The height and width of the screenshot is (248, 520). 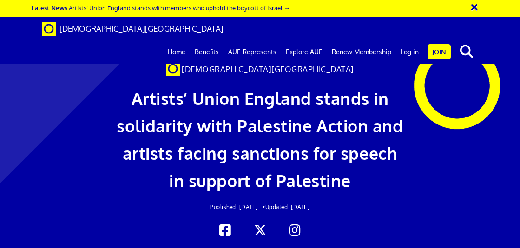 What do you see at coordinates (409, 52) in the screenshot?
I see `a: Log in` at bounding box center [409, 52].